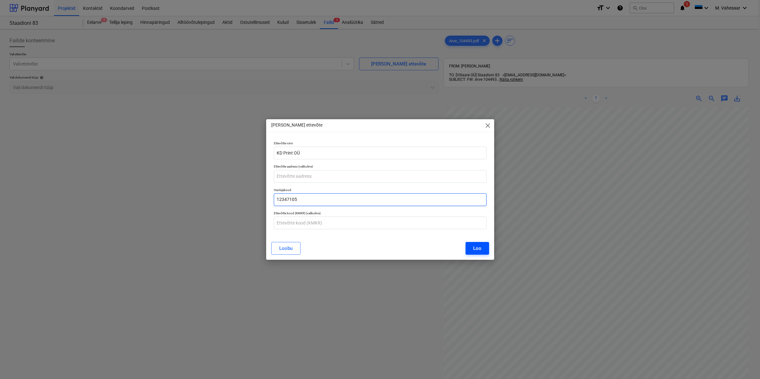 The width and height of the screenshot is (760, 379). Describe the element at coordinates (380, 214) in the screenshot. I see `p: Ettevõtte kood (KMKR) (valikuline)` at that location.